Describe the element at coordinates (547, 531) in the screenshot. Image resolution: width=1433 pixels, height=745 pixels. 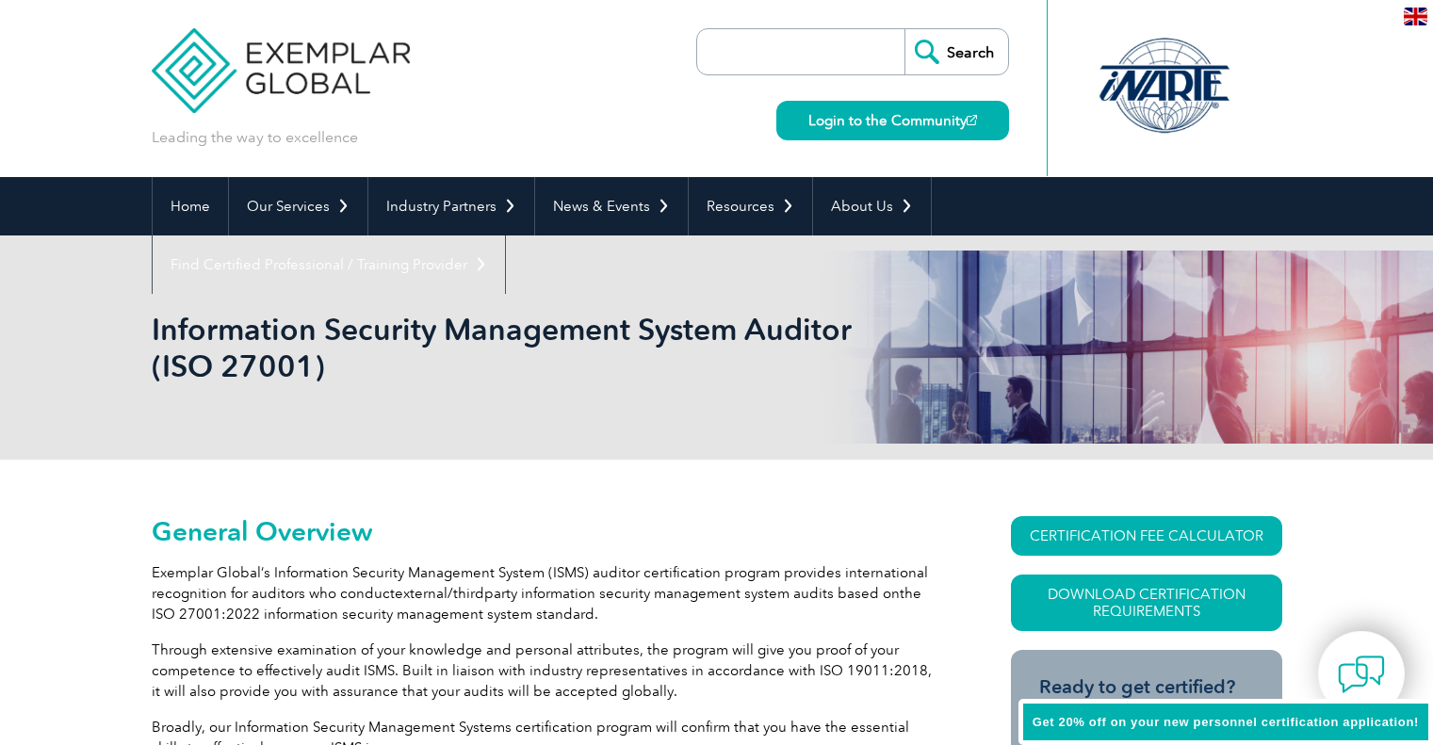
I see `h2: General Overview` at that location.